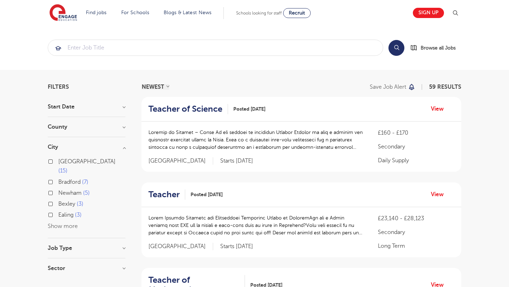 The image size is (509, 287). I want to click on input: Submit, so click(215, 48).